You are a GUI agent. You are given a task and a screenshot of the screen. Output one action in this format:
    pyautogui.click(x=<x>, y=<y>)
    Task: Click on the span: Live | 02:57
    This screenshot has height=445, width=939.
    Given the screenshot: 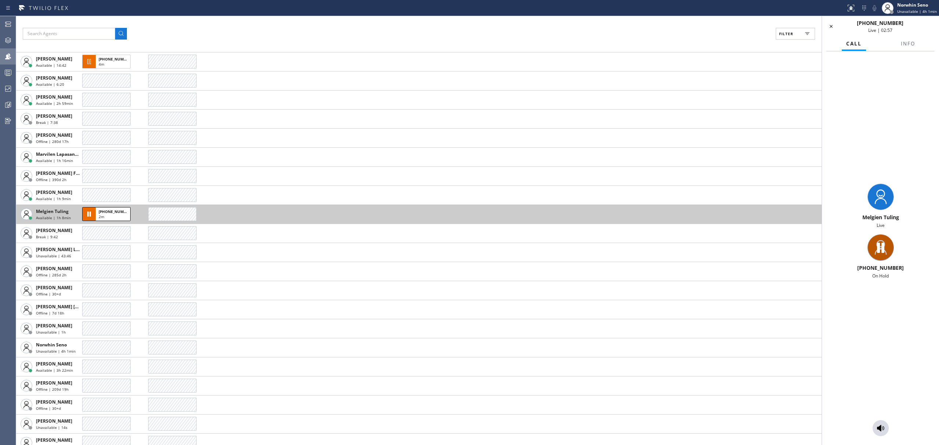 What is the action you would take?
    pyautogui.click(x=880, y=30)
    